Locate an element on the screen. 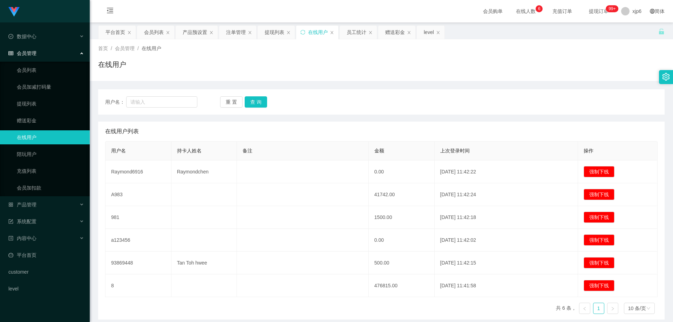  span: 充值订单 is located at coordinates (562, 11).